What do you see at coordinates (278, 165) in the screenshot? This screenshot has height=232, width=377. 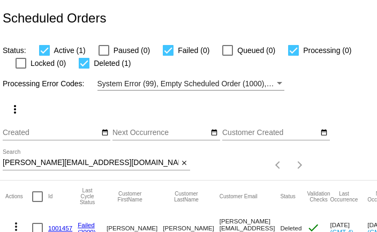 I see `button: Previous page` at bounding box center [278, 165].